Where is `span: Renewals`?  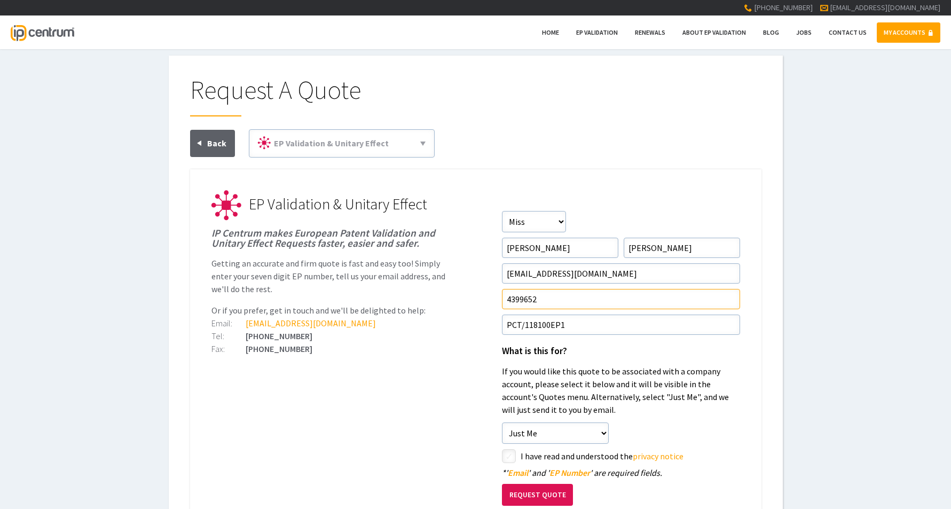 span: Renewals is located at coordinates (650, 32).